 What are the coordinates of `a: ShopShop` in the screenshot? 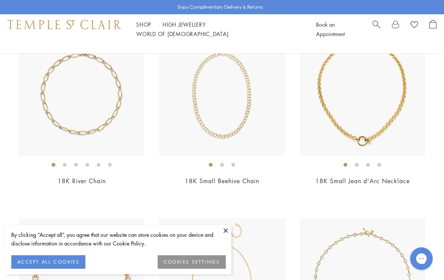 It's located at (144, 24).